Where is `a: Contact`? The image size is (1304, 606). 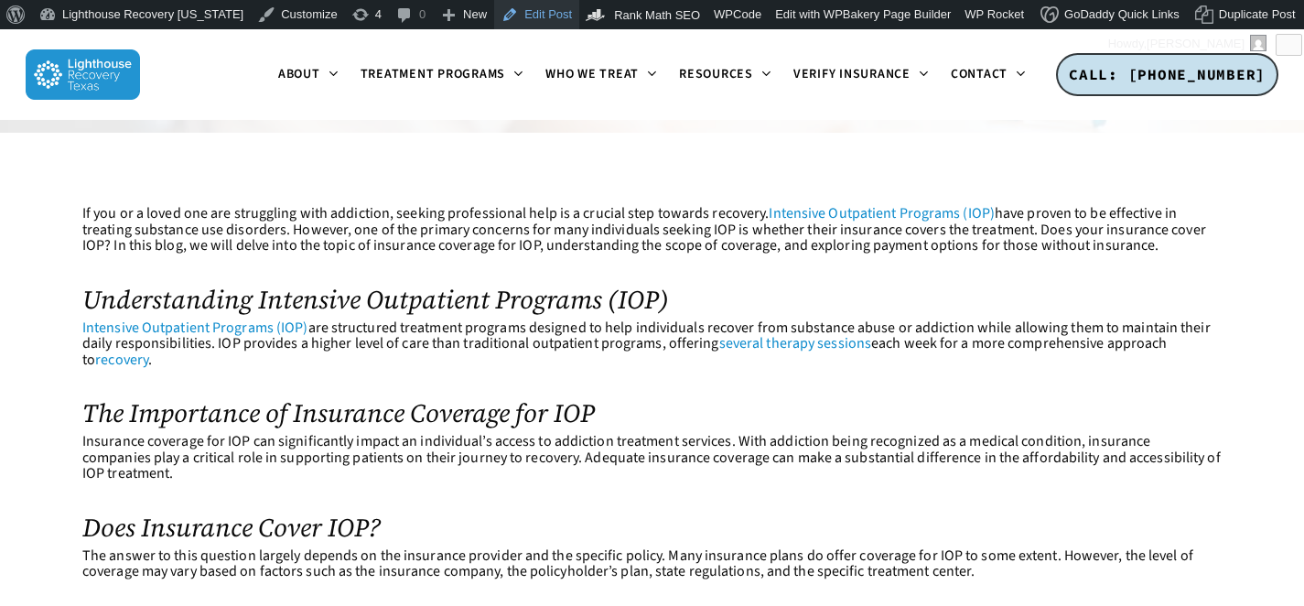 a: Contact is located at coordinates (988, 75).